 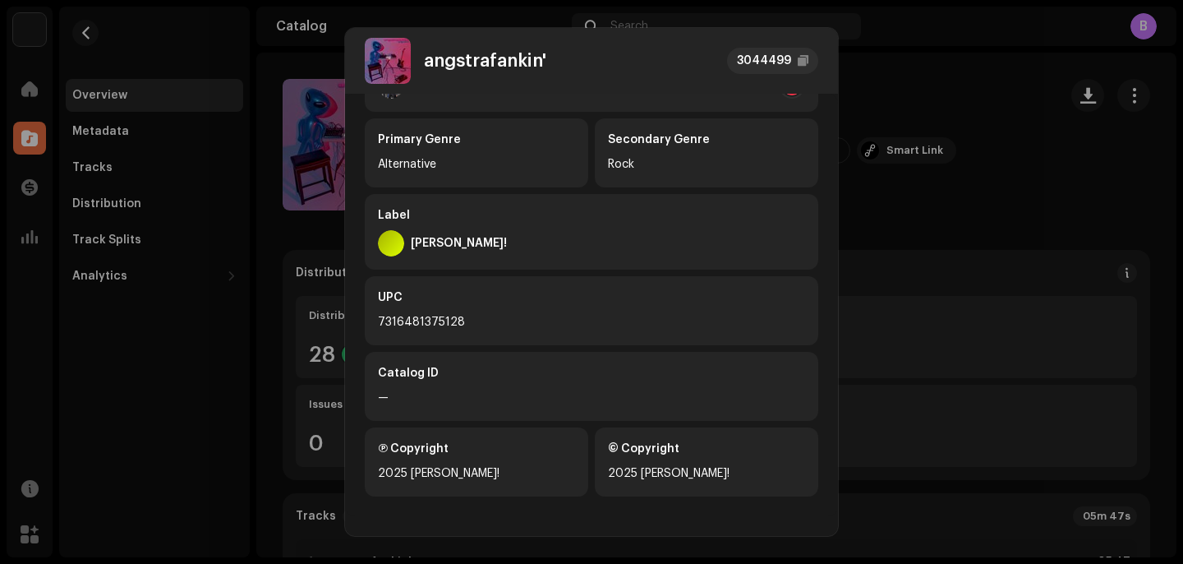 What do you see at coordinates (707, 449) in the screenshot?
I see `div: © Copyright` at bounding box center [707, 449].